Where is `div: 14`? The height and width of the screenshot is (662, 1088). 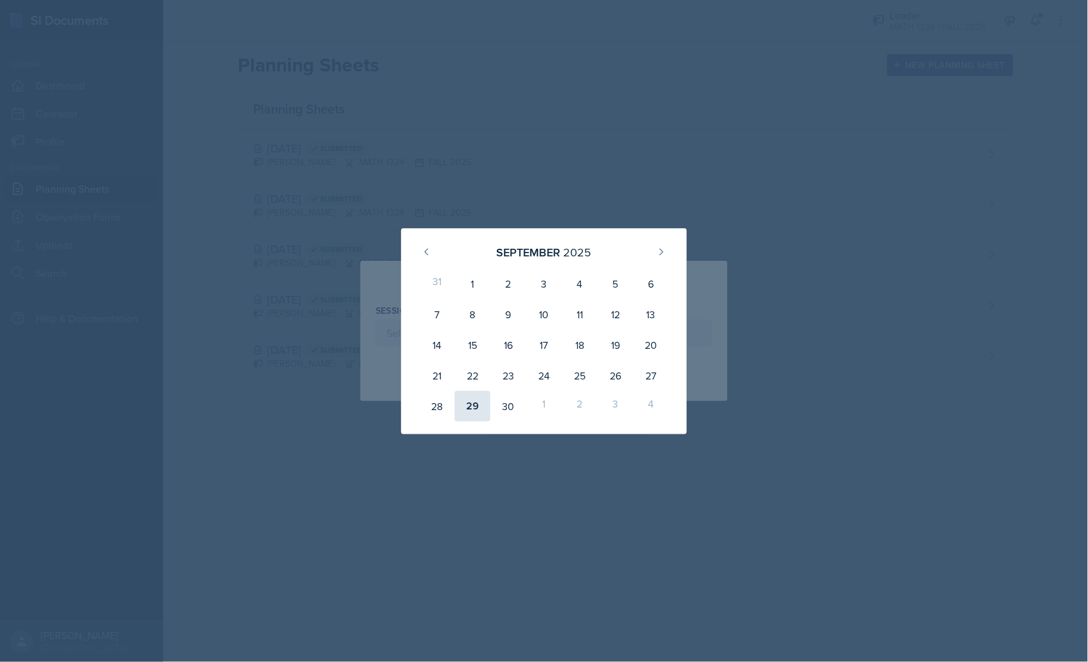
div: 14 is located at coordinates (437, 345).